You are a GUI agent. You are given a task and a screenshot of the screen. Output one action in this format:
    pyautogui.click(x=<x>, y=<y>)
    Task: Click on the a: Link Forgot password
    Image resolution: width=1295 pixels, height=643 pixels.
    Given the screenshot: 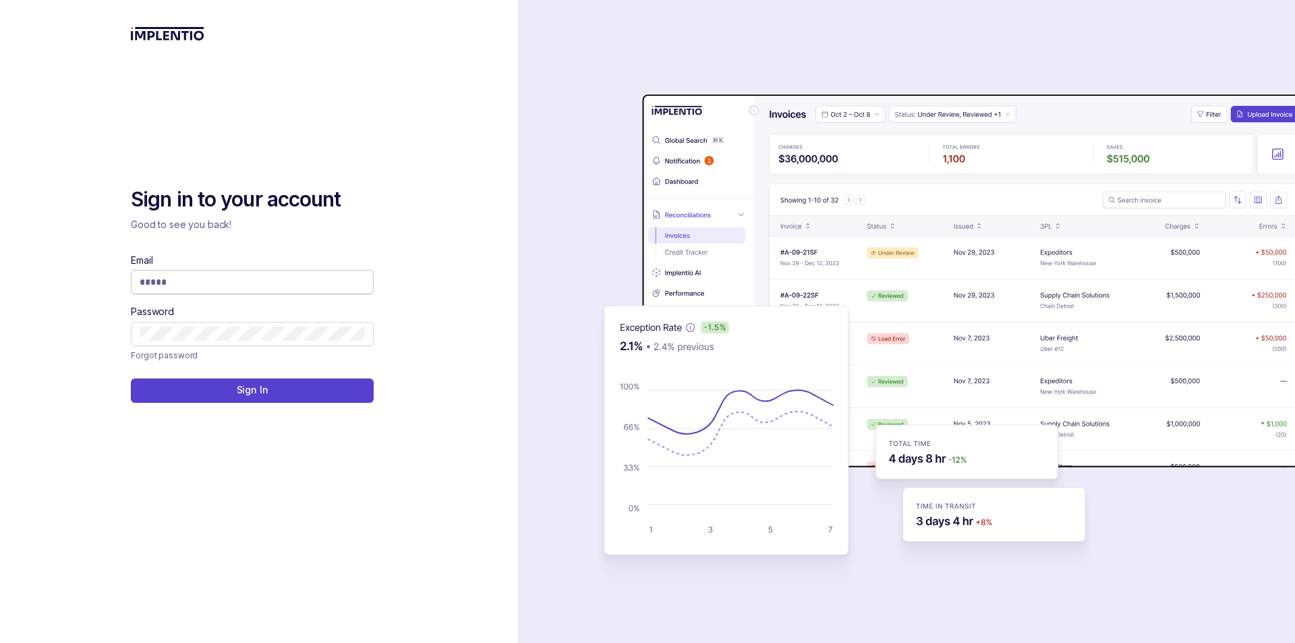 What is the action you would take?
    pyautogui.click(x=164, y=355)
    